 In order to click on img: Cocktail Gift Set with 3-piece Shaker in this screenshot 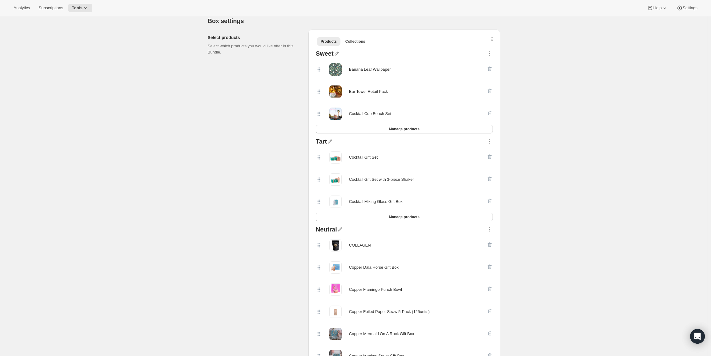, I will do `click(335, 180)`.